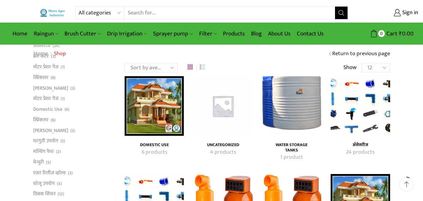 The width and height of the screenshot is (423, 201). Describe the element at coordinates (360, 145) in the screenshot. I see `h4: अ‍ॅसेसरीज` at that location.